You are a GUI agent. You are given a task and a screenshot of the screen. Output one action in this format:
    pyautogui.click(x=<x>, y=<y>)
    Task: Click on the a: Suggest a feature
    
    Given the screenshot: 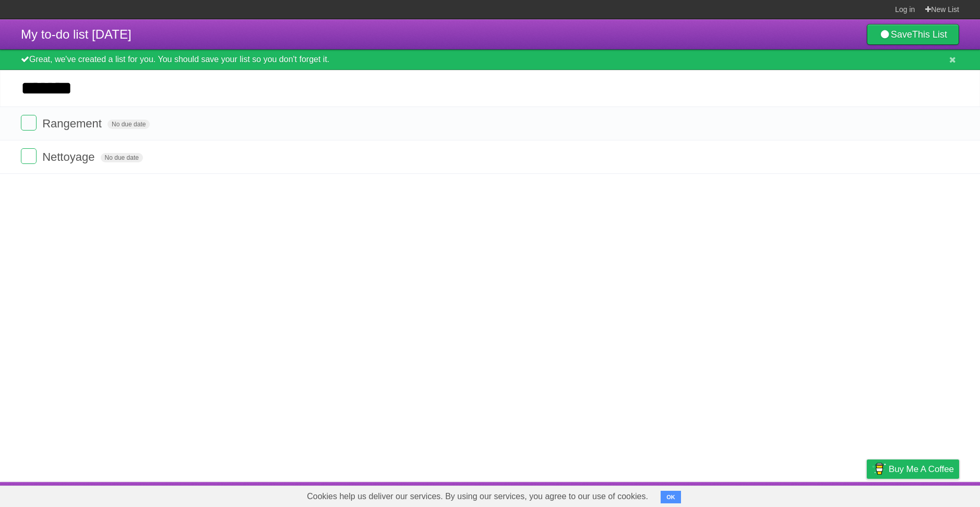 What is the action you would take?
    pyautogui.click(x=926, y=494)
    